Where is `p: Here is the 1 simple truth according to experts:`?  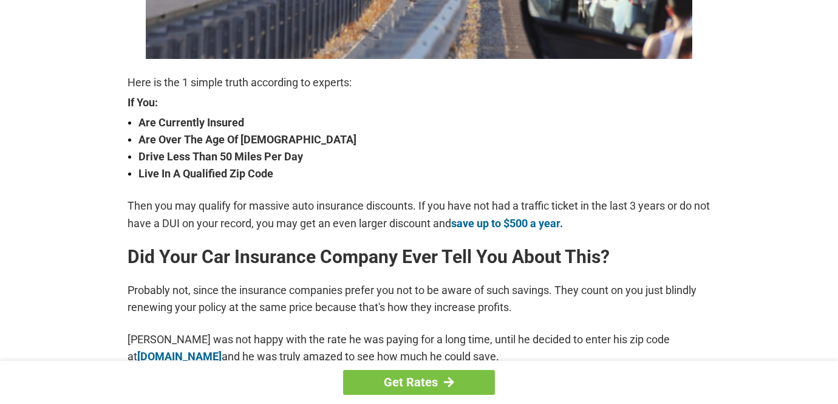 p: Here is the 1 simple truth according to experts: is located at coordinates (419, 83).